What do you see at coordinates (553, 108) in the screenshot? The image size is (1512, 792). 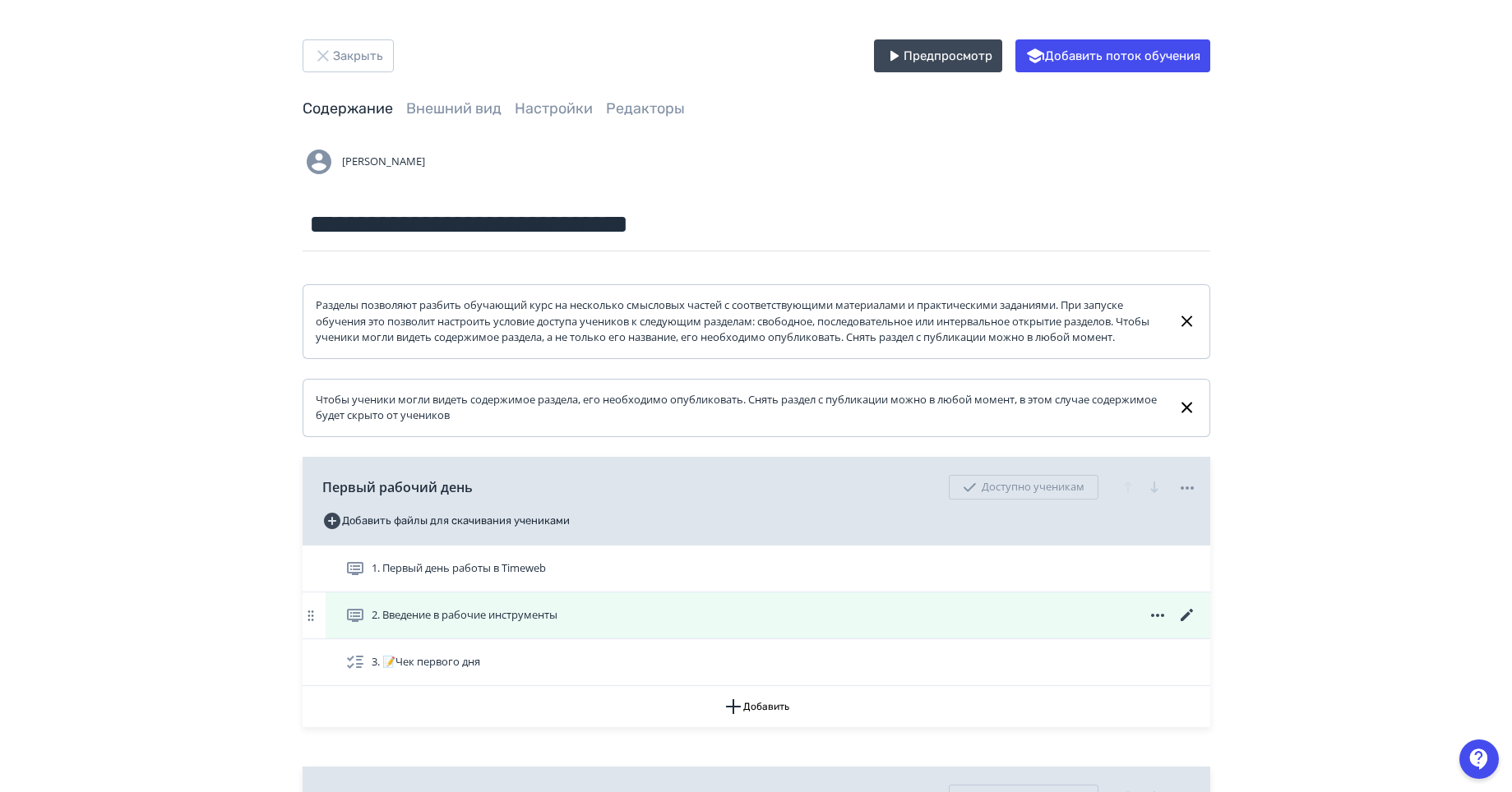 I see `a: Настройки` at bounding box center [553, 108].